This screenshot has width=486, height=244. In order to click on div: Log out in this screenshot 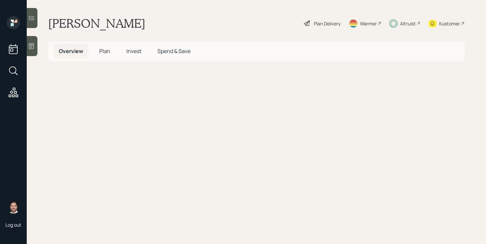, I will do `click(13, 225)`.